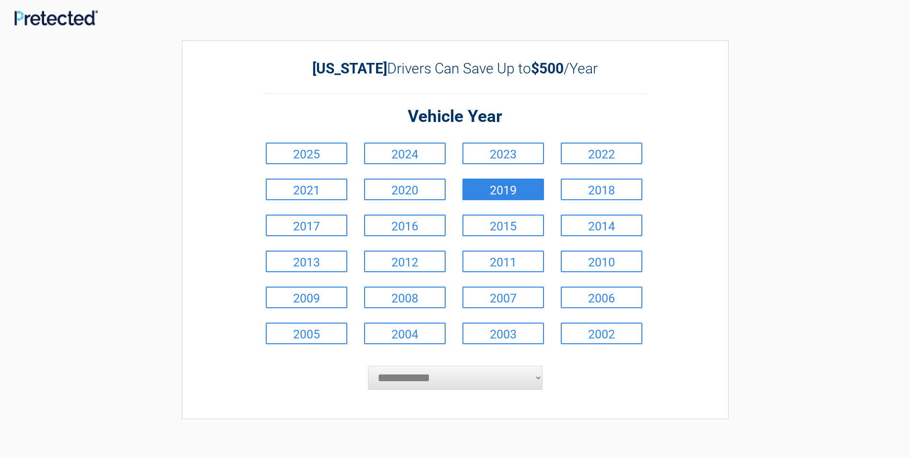 The height and width of the screenshot is (458, 910). What do you see at coordinates (405, 153) in the screenshot?
I see `a: 2024` at bounding box center [405, 153].